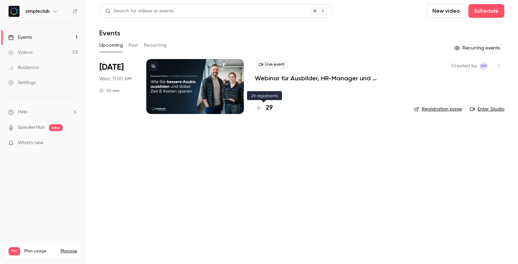  Describe the element at coordinates (117, 86) in the screenshot. I see `div: Oct 15 Wed, 11:00 AM (Europe/Berlin)` at that location.